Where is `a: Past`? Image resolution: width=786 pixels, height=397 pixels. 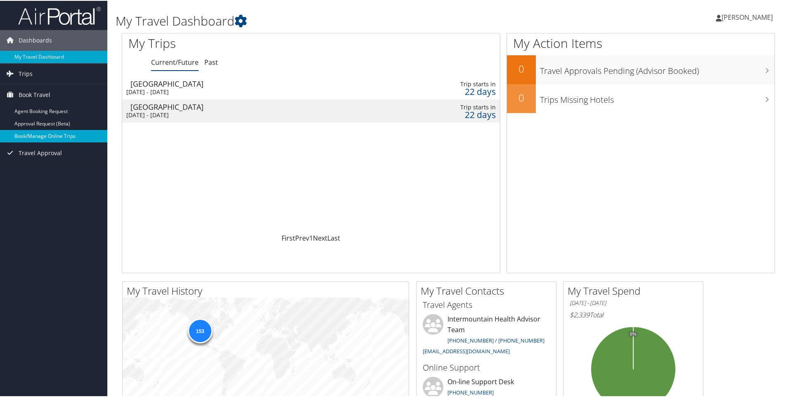 a: Past is located at coordinates (211, 61).